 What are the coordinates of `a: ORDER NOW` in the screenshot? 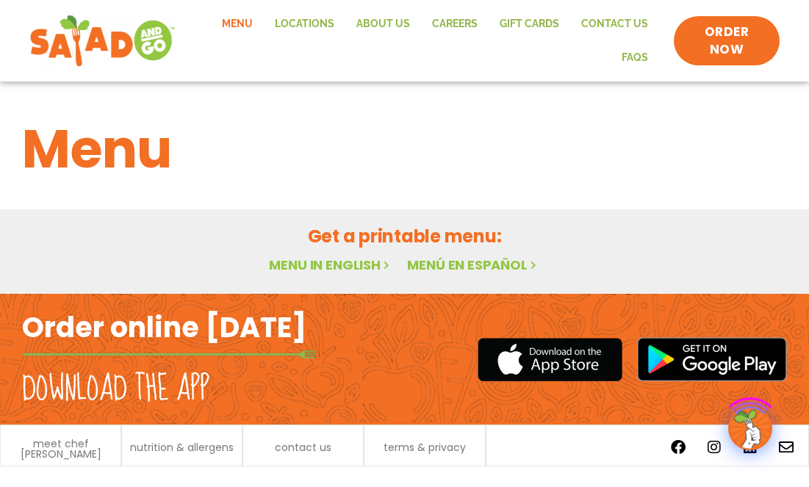 It's located at (727, 41).